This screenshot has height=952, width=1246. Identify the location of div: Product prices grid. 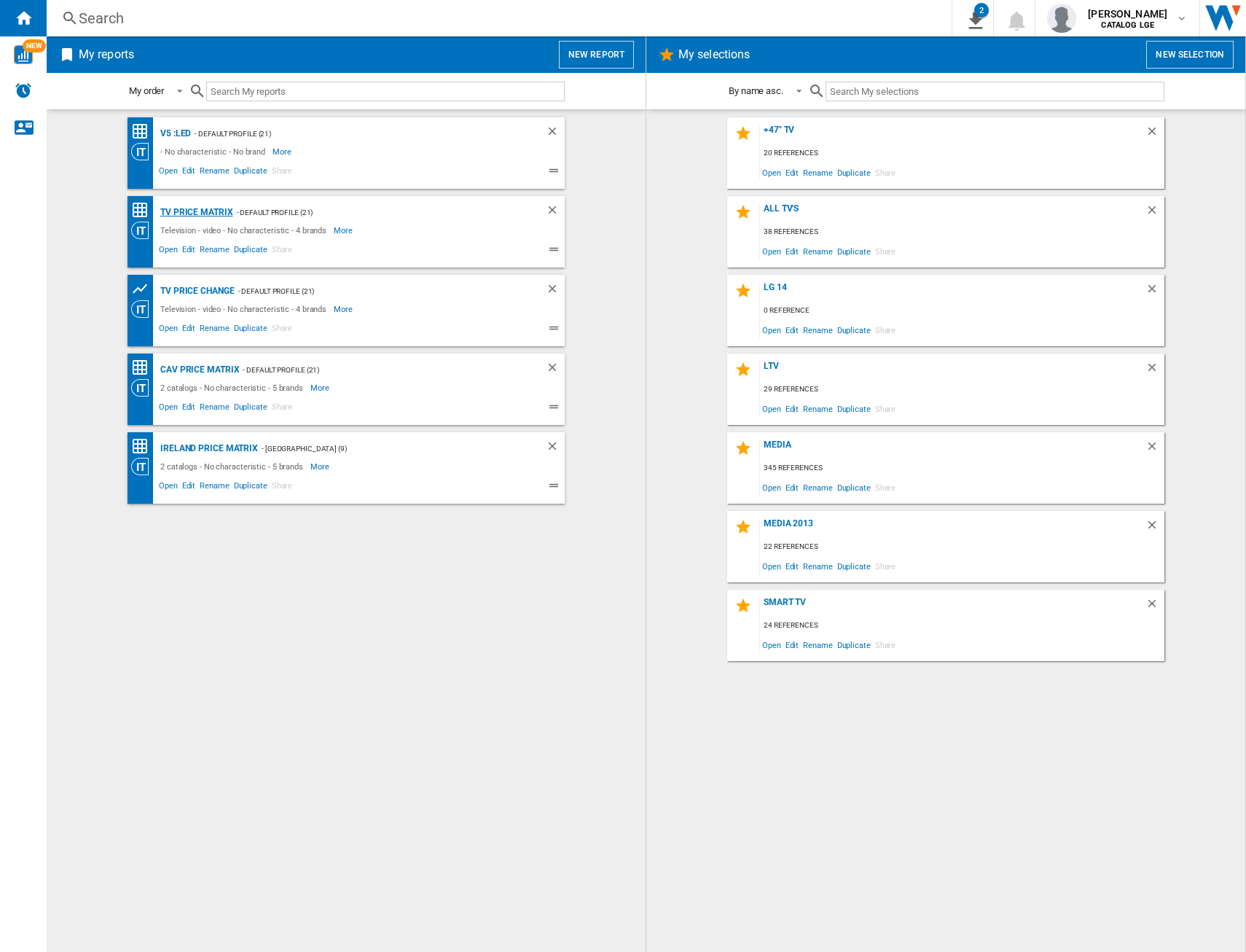
(144, 288).